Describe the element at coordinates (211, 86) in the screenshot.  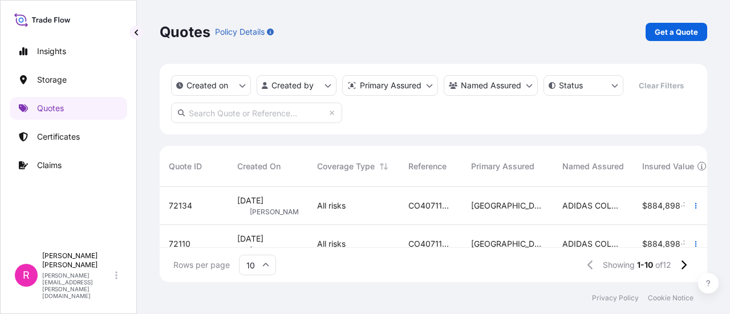
I see `button: createdOn Filter options` at that location.